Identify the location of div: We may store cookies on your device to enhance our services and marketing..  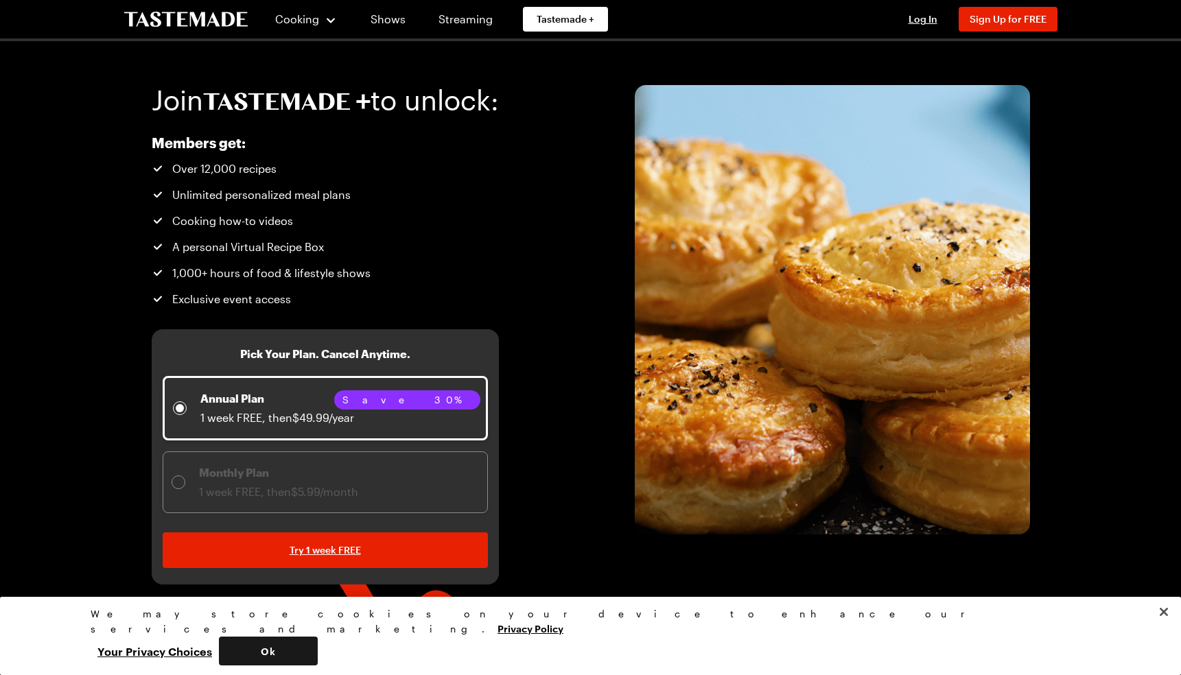
(584, 621).